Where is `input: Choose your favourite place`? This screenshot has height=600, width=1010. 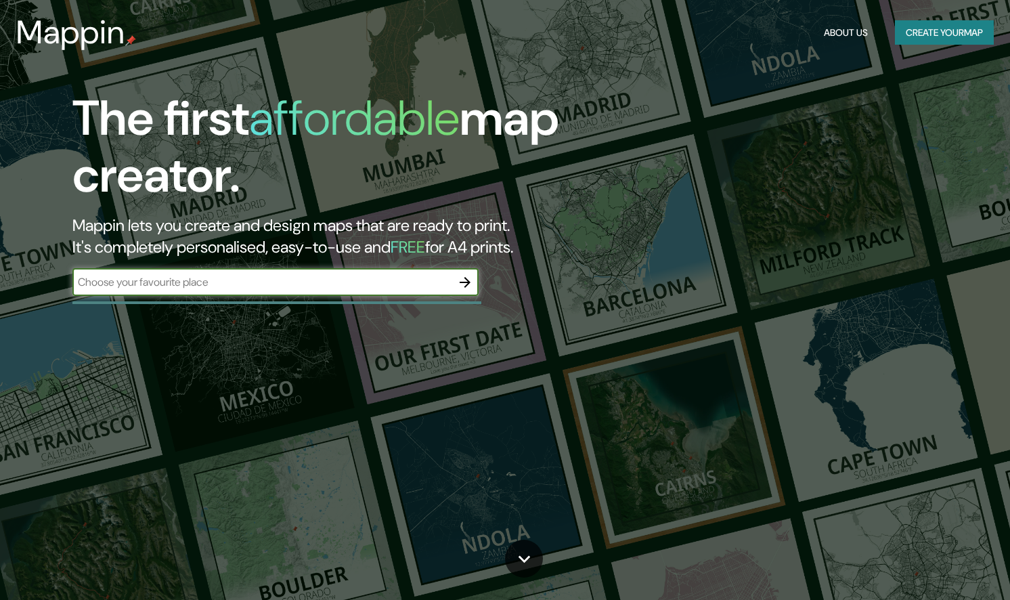
input: Choose your favourite place is located at coordinates (262, 282).